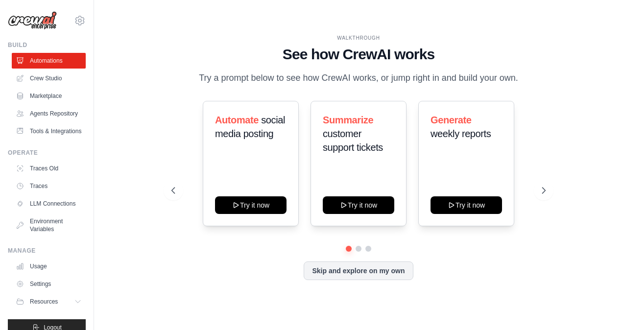  What do you see at coordinates (48, 78) in the screenshot?
I see `a: Crew Studio` at bounding box center [48, 78].